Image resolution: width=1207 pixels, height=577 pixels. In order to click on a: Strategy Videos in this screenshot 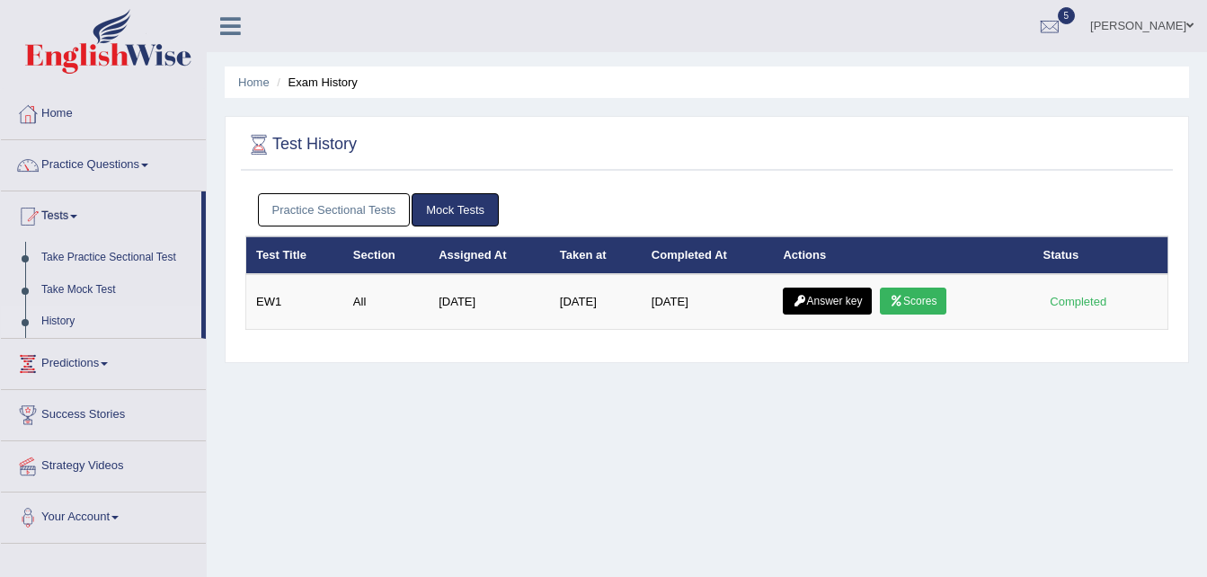, I will do `click(103, 464)`.